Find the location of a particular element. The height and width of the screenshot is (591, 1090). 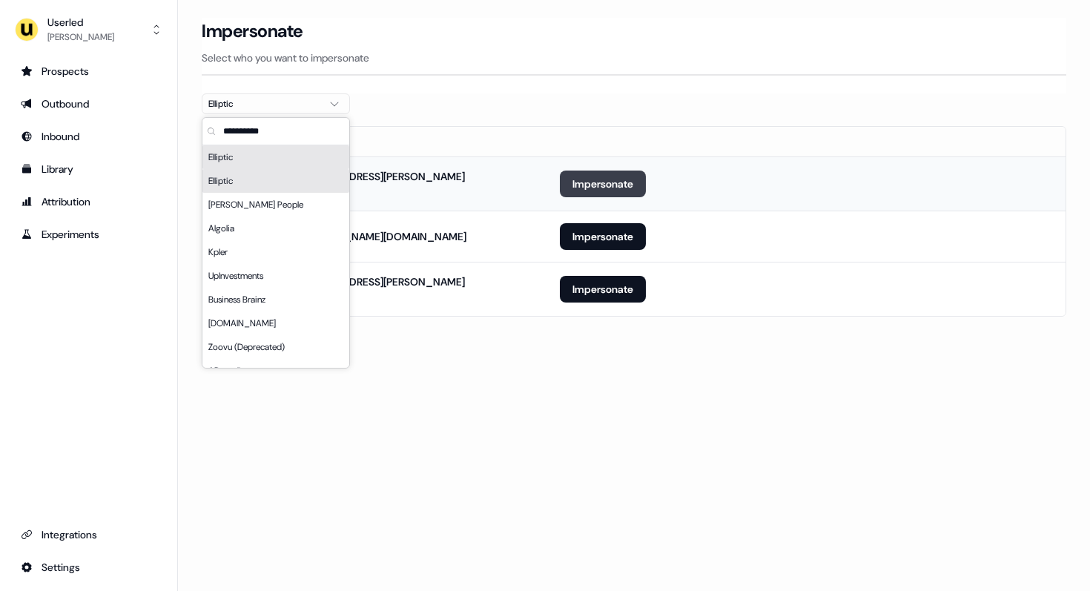

div: Kpler is located at coordinates (276, 252).